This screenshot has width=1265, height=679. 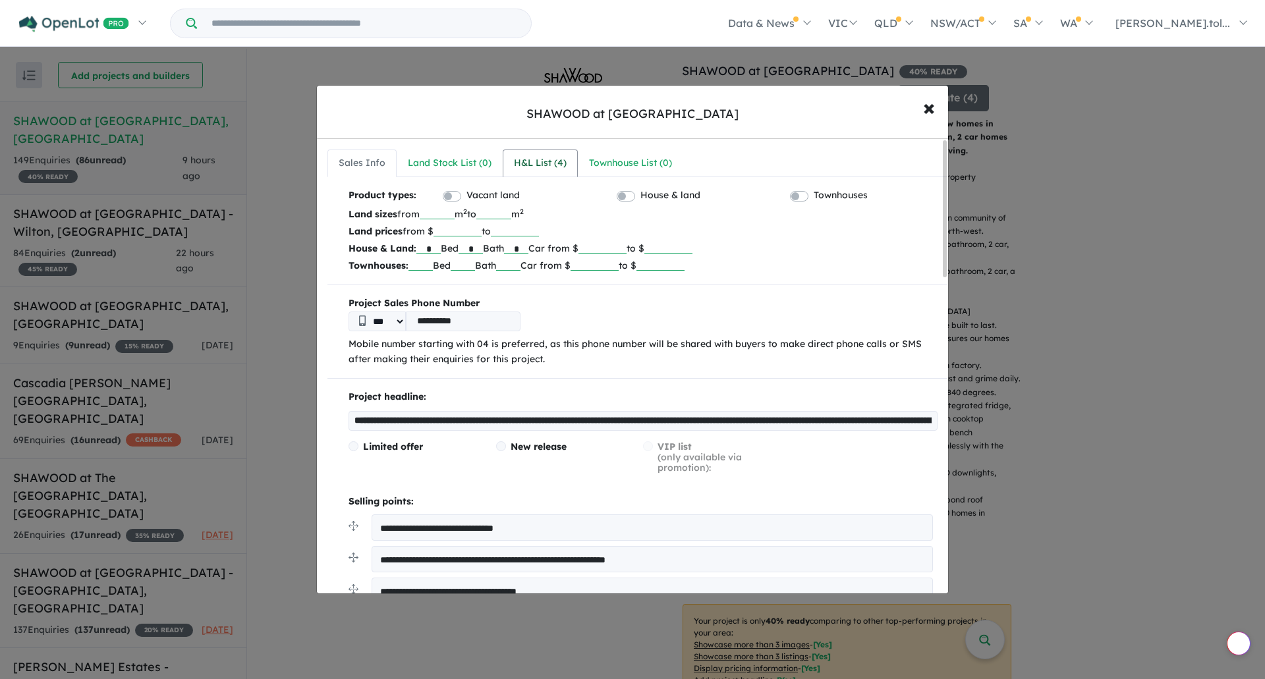 I want to click on b: House & Land:, so click(x=382, y=248).